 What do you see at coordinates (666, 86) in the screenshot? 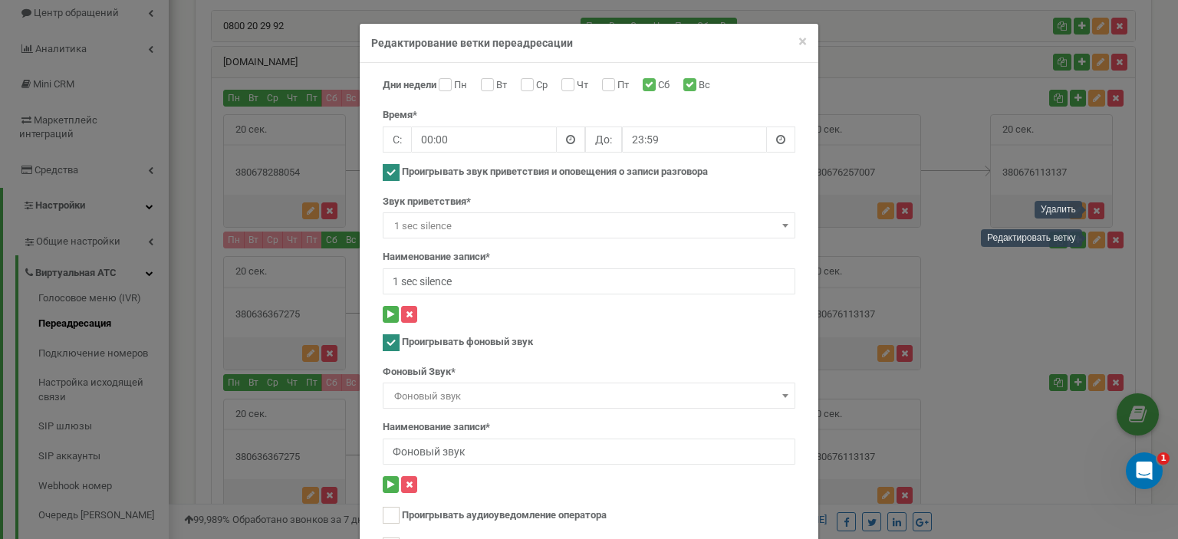
I see `label: Сб` at bounding box center [666, 86].